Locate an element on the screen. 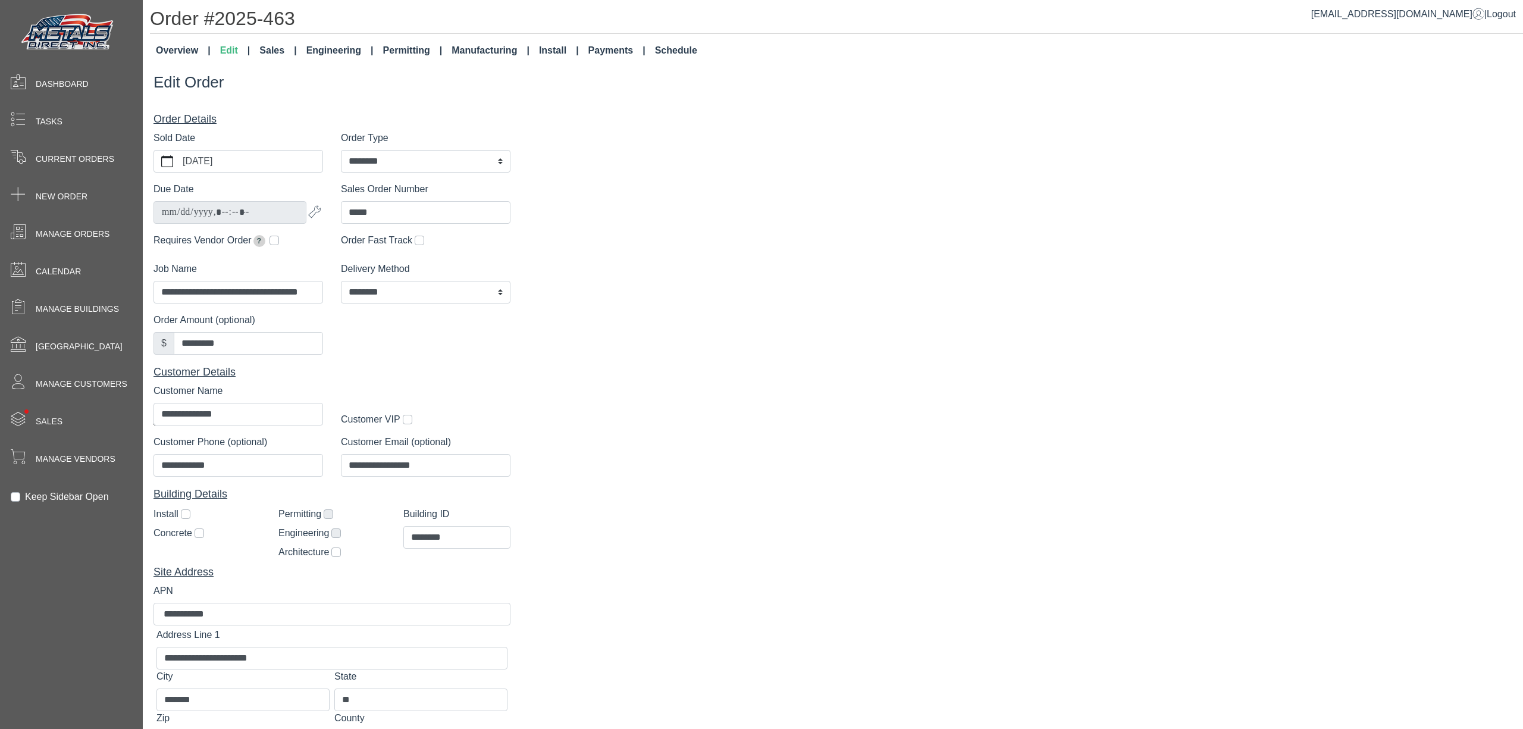 The image size is (1523, 729). label: Customer VIP is located at coordinates (371, 419).